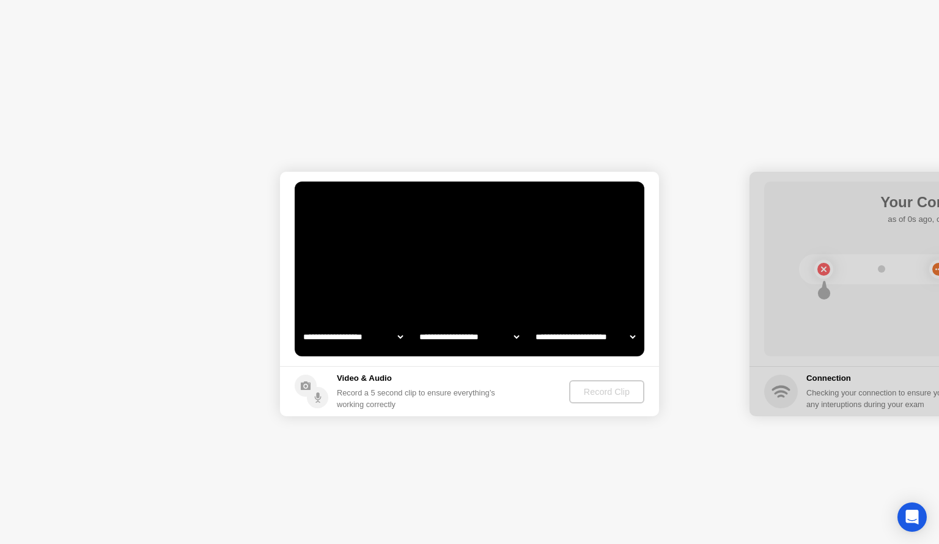 This screenshot has width=939, height=544. I want to click on div: Record Clip, so click(606, 392).